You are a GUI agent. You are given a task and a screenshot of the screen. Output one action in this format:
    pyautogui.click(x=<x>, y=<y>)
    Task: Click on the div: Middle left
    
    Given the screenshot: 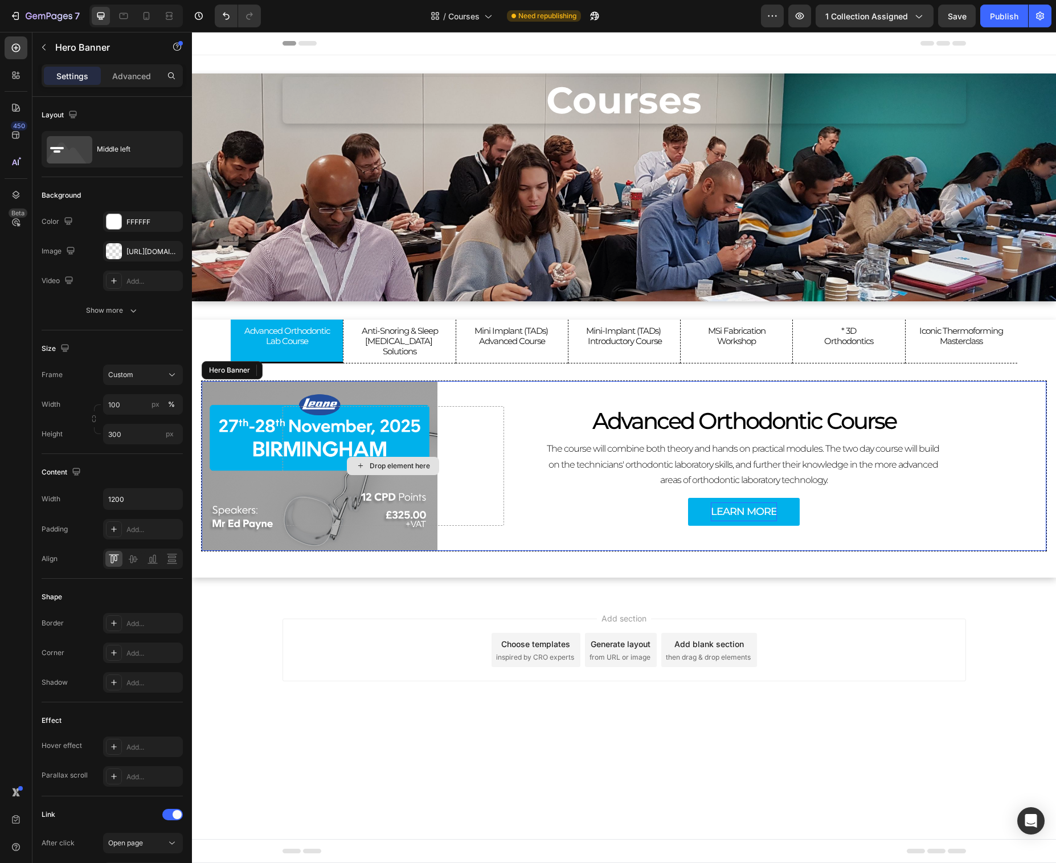 What is the action you would take?
    pyautogui.click(x=132, y=149)
    